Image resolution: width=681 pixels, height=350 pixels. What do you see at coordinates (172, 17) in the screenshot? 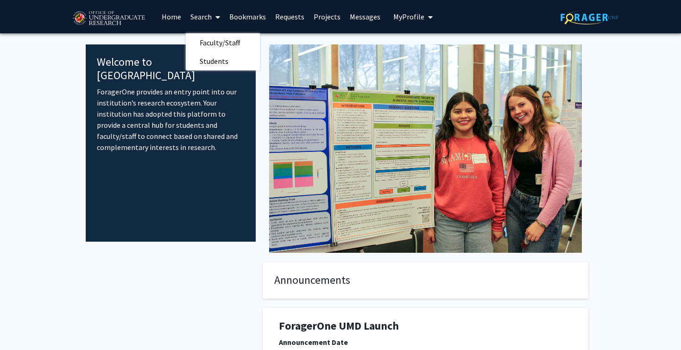
I see `a: Home` at bounding box center [172, 17].